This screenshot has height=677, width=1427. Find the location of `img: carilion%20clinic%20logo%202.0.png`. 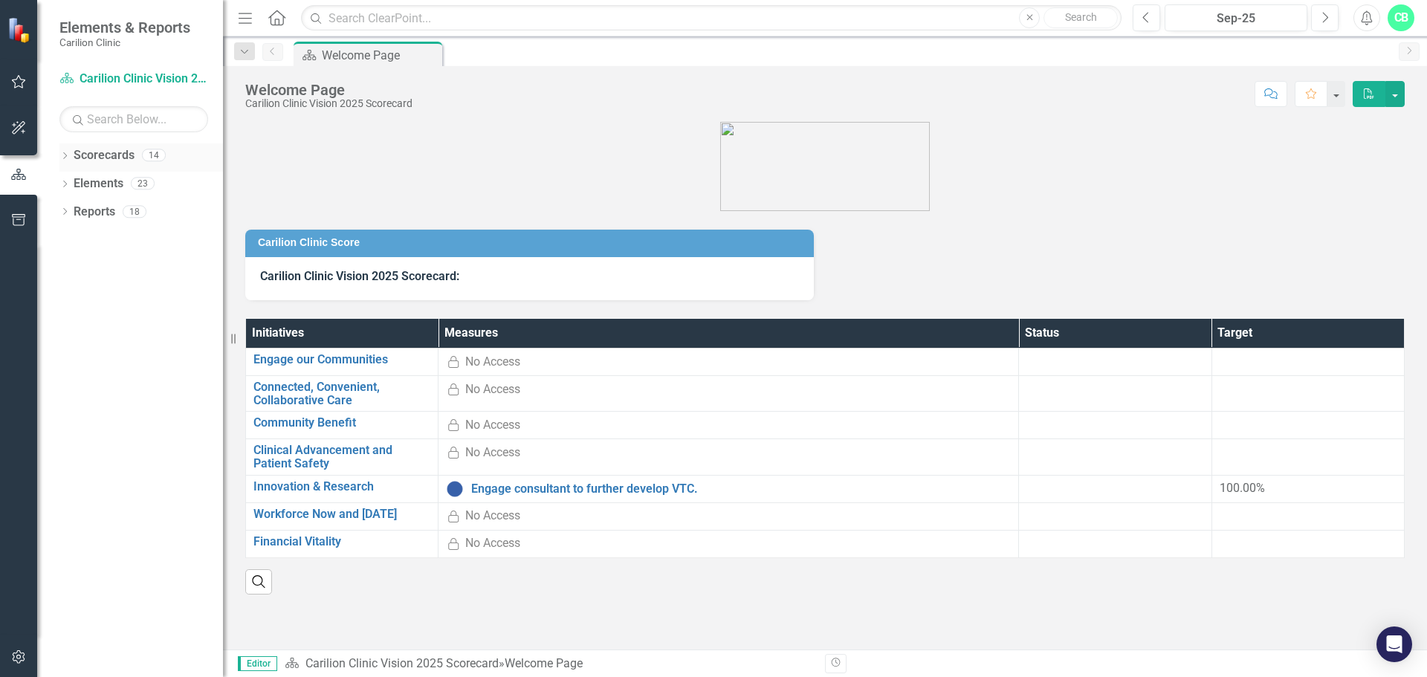

img: carilion%20clinic%20logo%202.0.png is located at coordinates (825, 167).